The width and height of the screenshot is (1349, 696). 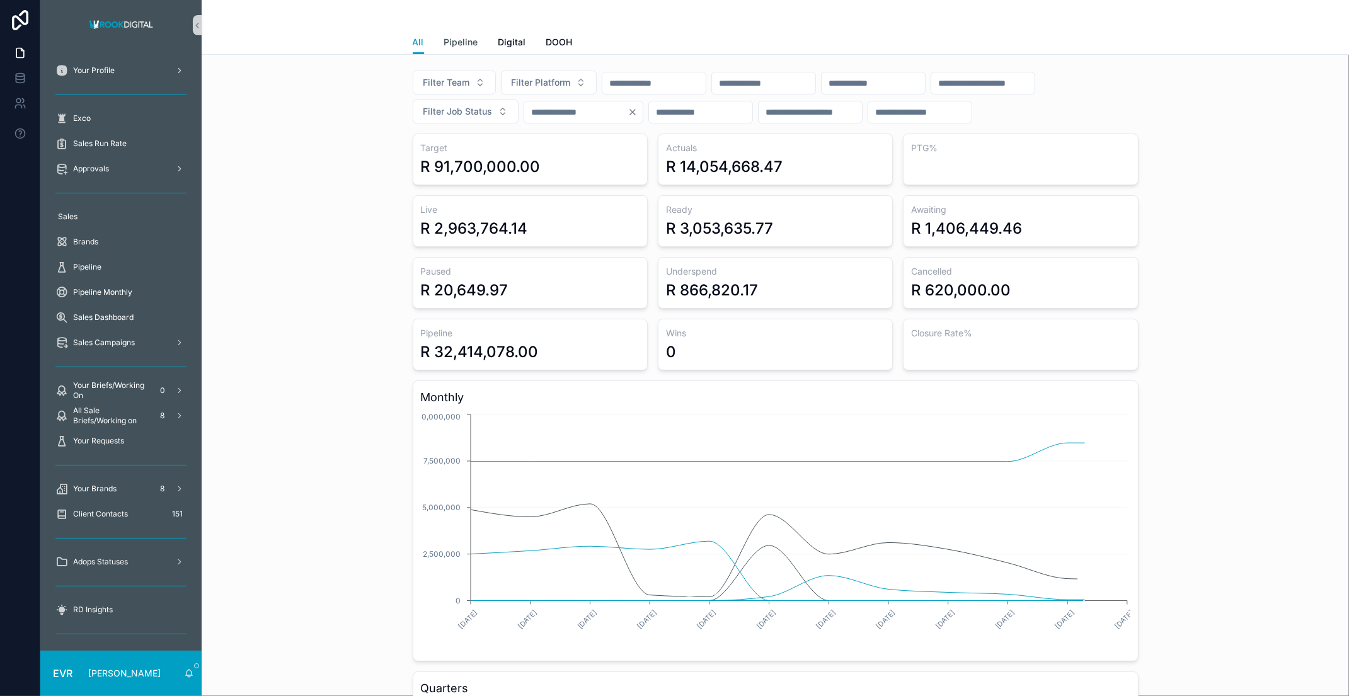 What do you see at coordinates (966, 229) in the screenshot?
I see `div: R 1,406,449.46` at bounding box center [966, 229].